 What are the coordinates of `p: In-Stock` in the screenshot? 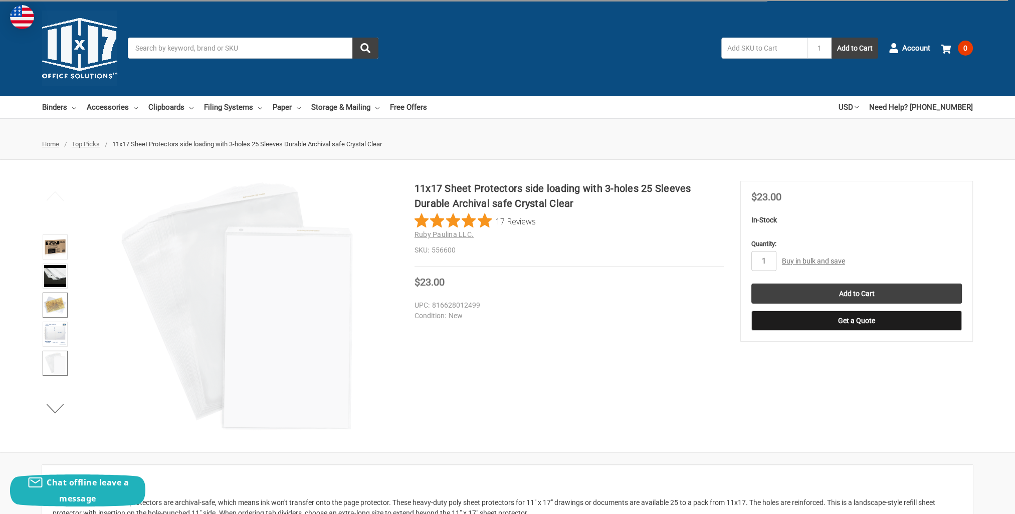 It's located at (857, 220).